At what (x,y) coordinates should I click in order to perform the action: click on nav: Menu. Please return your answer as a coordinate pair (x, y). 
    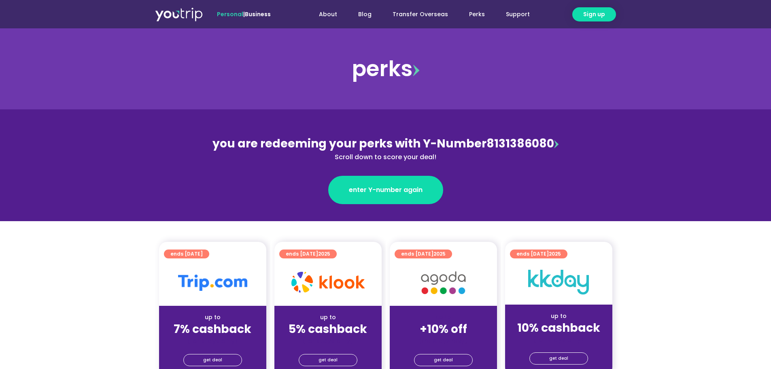
    Looking at the image, I should click on (416, 14).